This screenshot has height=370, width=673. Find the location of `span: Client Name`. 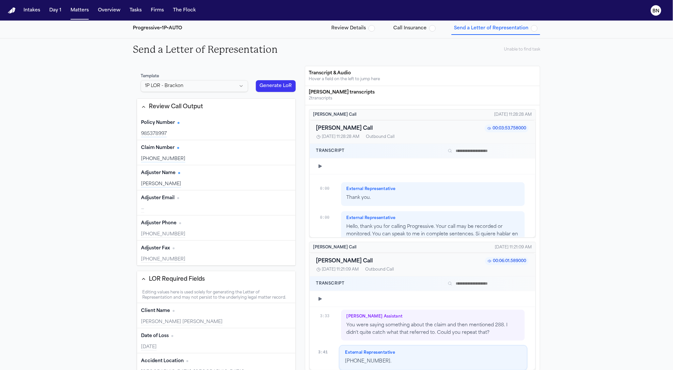

span: Client Name is located at coordinates (155, 311).